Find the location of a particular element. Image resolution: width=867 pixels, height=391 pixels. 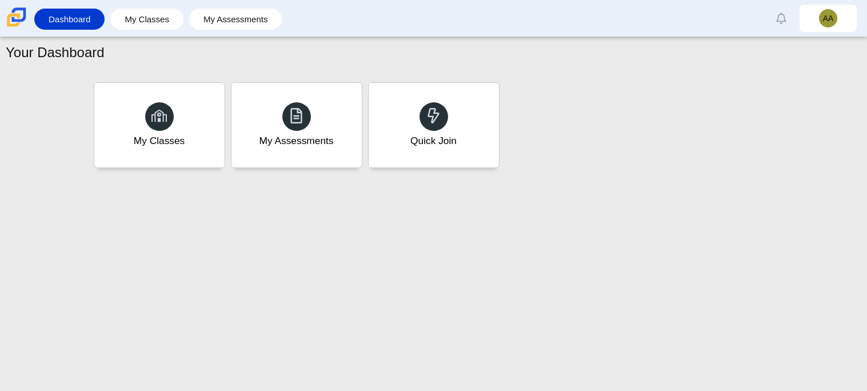

img: Carmen School of Science & Technology is located at coordinates (17, 17).